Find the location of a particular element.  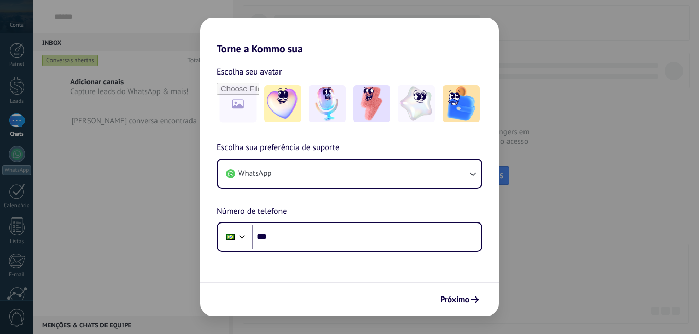

button: Próximo is located at coordinates (459, 300).